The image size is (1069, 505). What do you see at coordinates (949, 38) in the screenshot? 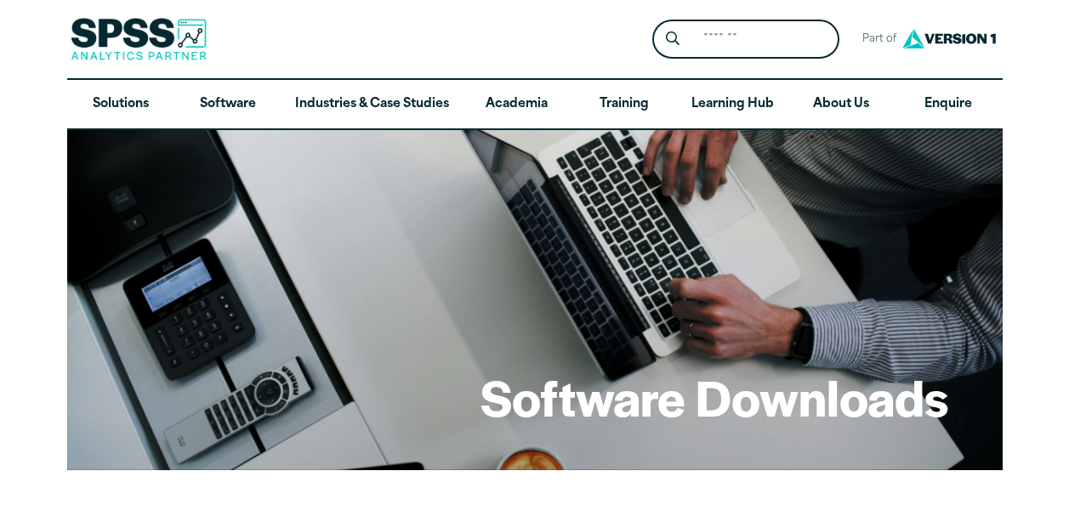
I see `img: Version1 Logo` at bounding box center [949, 38].